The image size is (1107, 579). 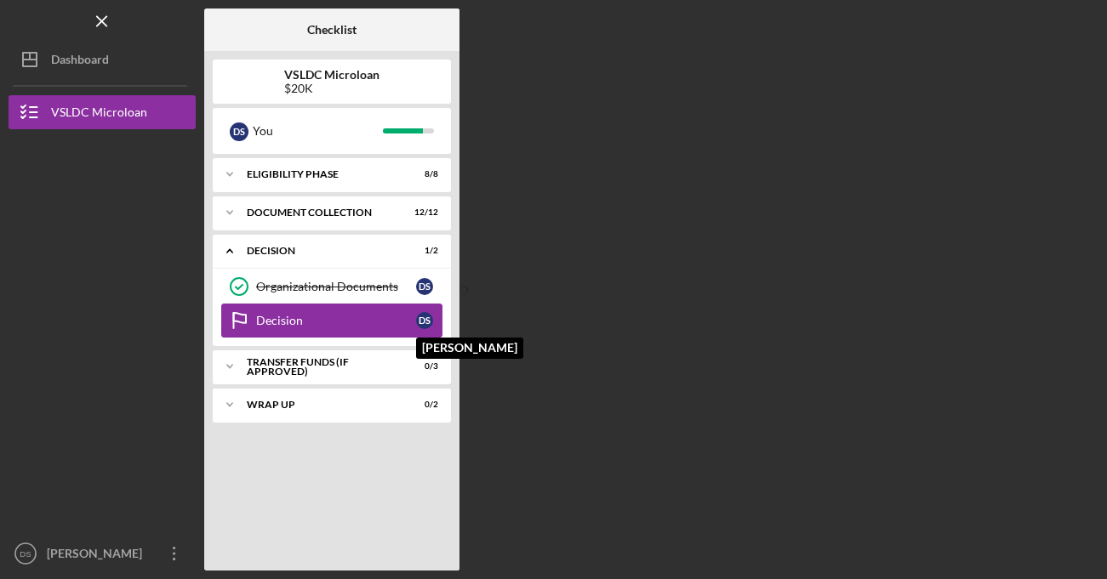 What do you see at coordinates (332, 30) in the screenshot?
I see `b: Checklist` at bounding box center [332, 30].